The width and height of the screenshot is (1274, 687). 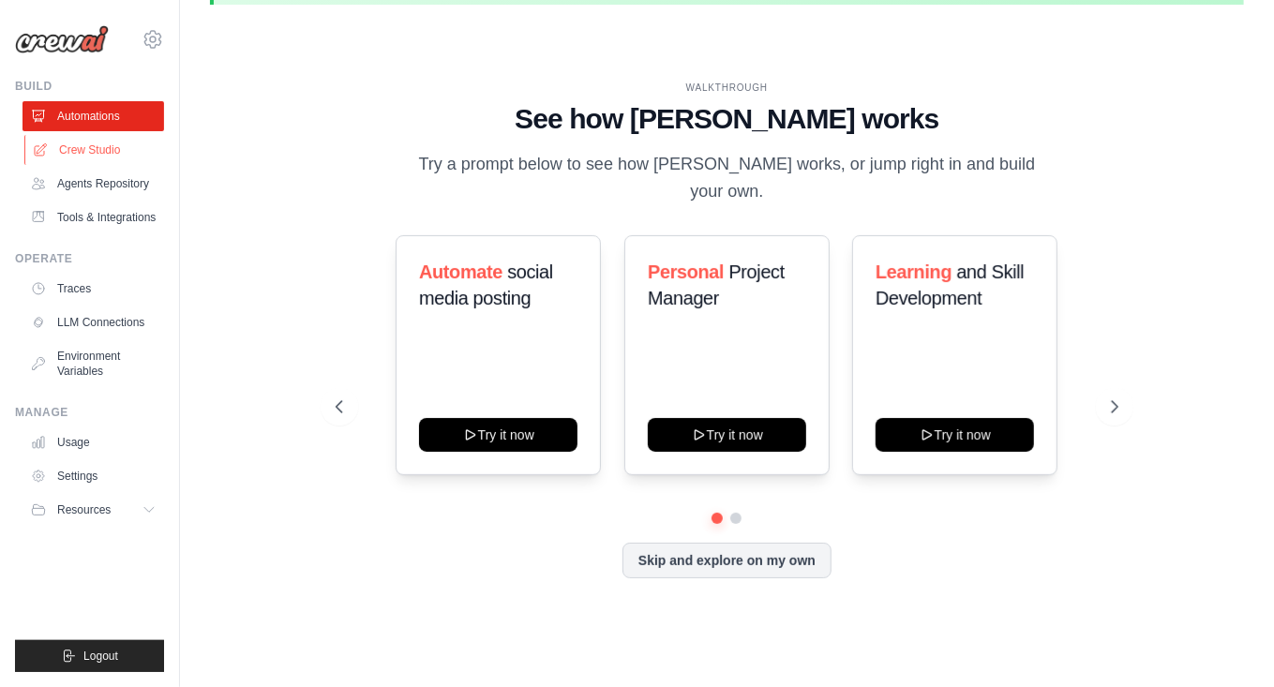 I want to click on a: LLM Connections, so click(x=93, y=323).